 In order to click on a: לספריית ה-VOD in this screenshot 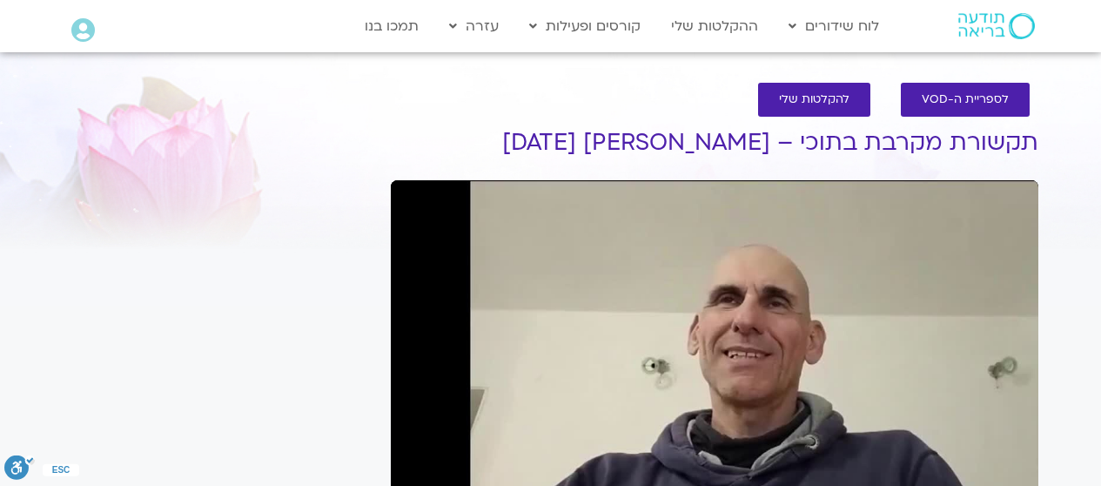, I will do `click(965, 99)`.